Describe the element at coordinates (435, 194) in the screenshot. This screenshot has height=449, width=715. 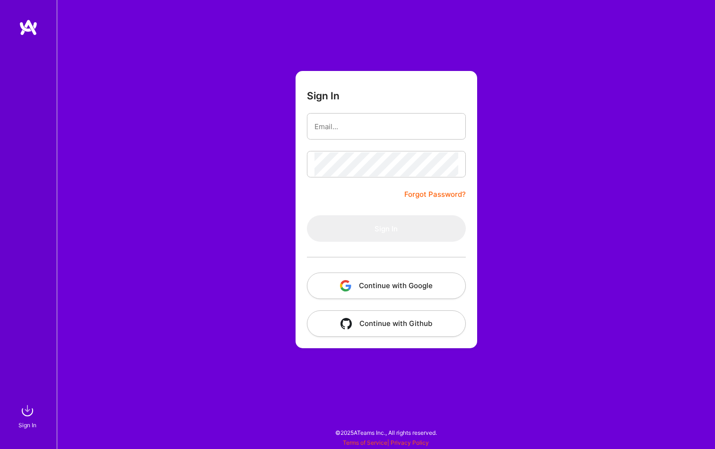
I see `a: Forgot Password?` at that location.